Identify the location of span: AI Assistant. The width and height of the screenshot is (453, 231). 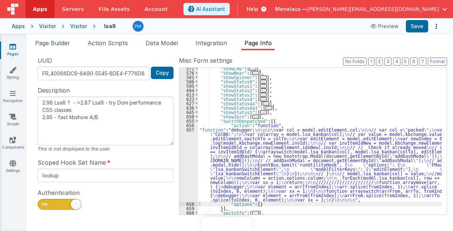
(210, 9).